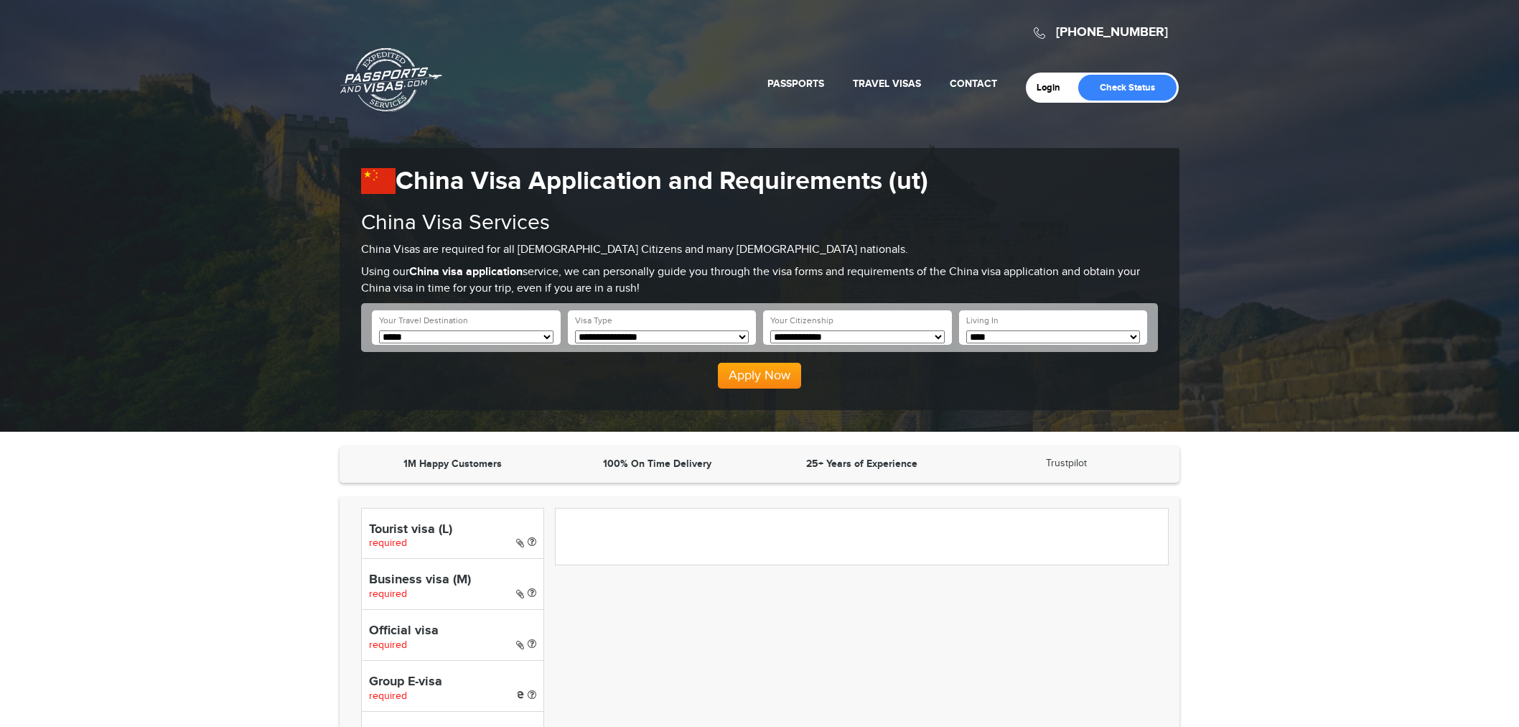 This screenshot has height=727, width=1519. I want to click on strong: China visa application, so click(466, 271).